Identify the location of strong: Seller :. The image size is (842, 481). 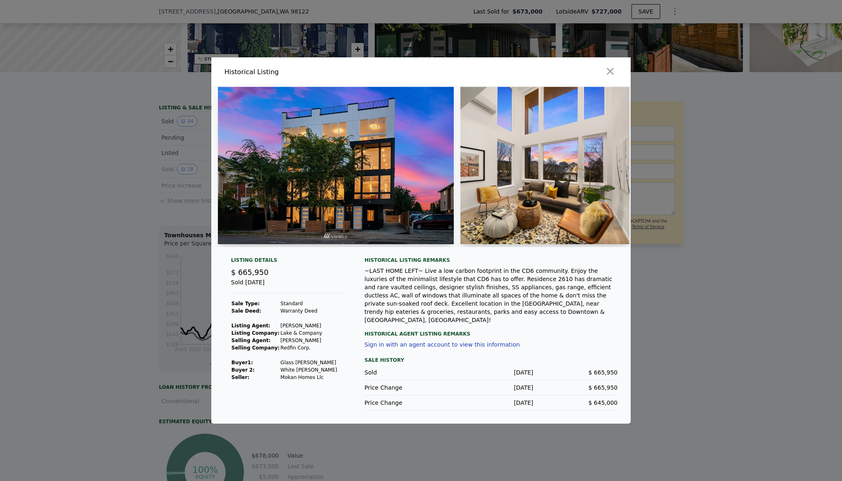
(240, 377).